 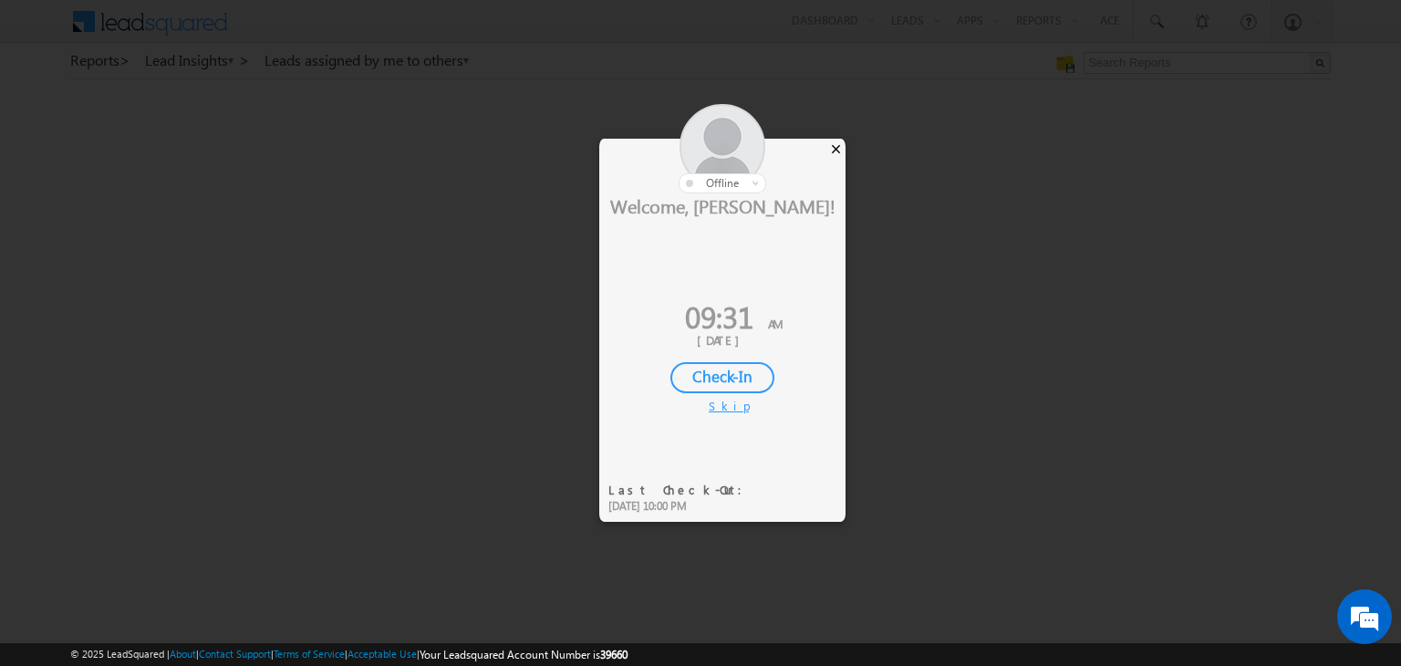 I want to click on span: offline, so click(x=722, y=182).